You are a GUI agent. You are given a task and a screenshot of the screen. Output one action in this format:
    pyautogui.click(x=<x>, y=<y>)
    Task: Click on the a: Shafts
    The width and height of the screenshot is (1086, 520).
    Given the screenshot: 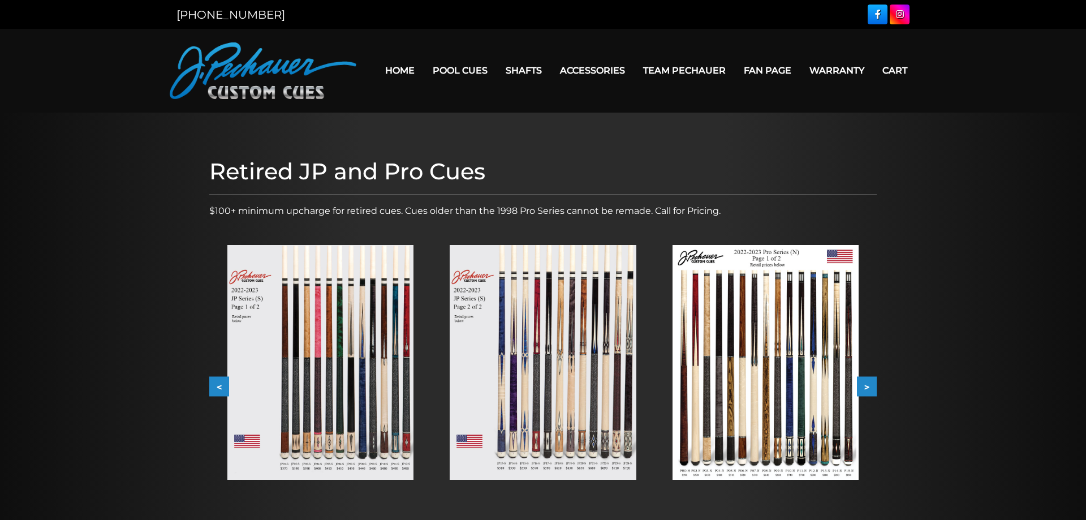 What is the action you would take?
    pyautogui.click(x=524, y=70)
    